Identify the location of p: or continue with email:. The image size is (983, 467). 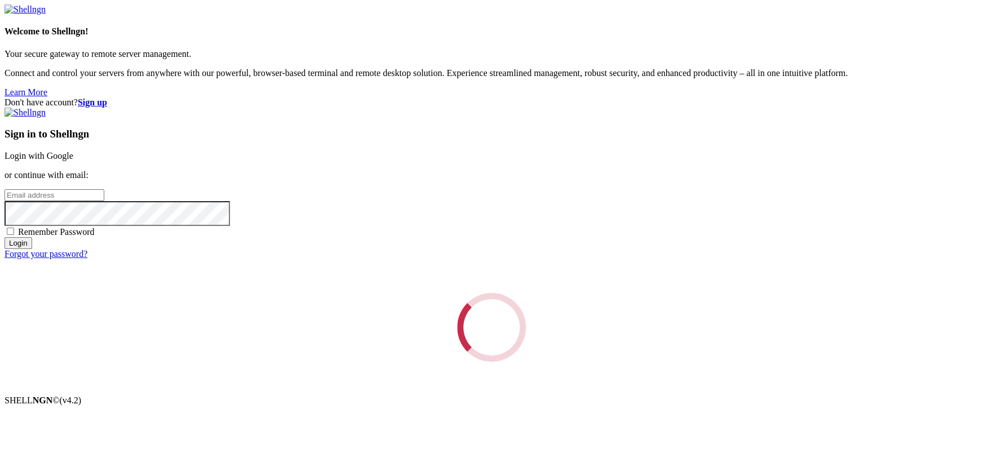
(491, 175).